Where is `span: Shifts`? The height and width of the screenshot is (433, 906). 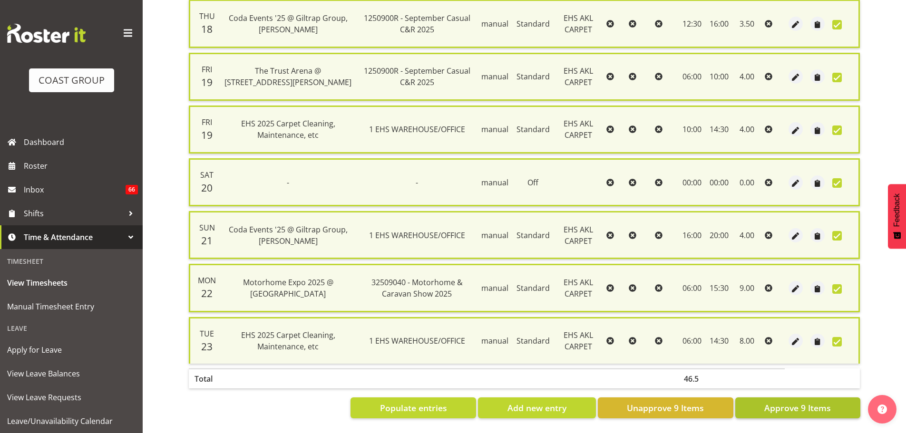 span: Shifts is located at coordinates (74, 214).